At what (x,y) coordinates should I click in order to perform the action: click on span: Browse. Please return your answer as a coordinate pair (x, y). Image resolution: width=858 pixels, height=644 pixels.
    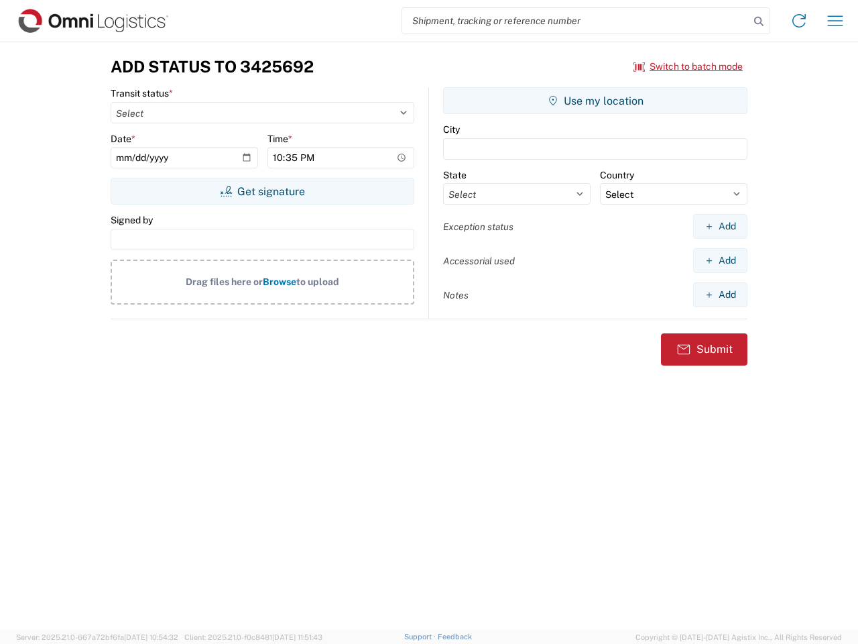
    Looking at the image, I should click on (280, 282).